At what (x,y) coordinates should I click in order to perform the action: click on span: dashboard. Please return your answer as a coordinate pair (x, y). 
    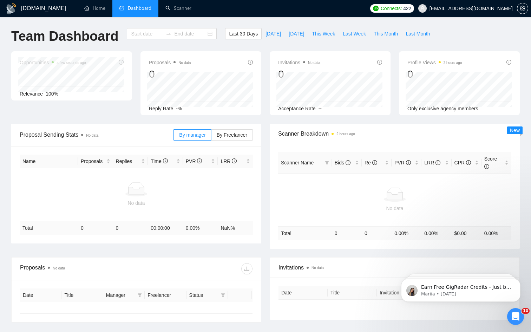
    Looking at the image, I should click on (122, 8).